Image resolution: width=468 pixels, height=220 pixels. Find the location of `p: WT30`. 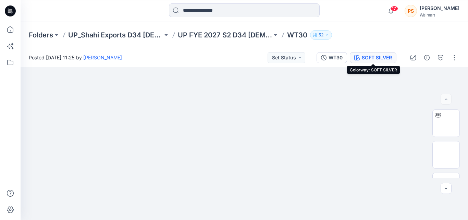

p: WT30 is located at coordinates (297, 35).